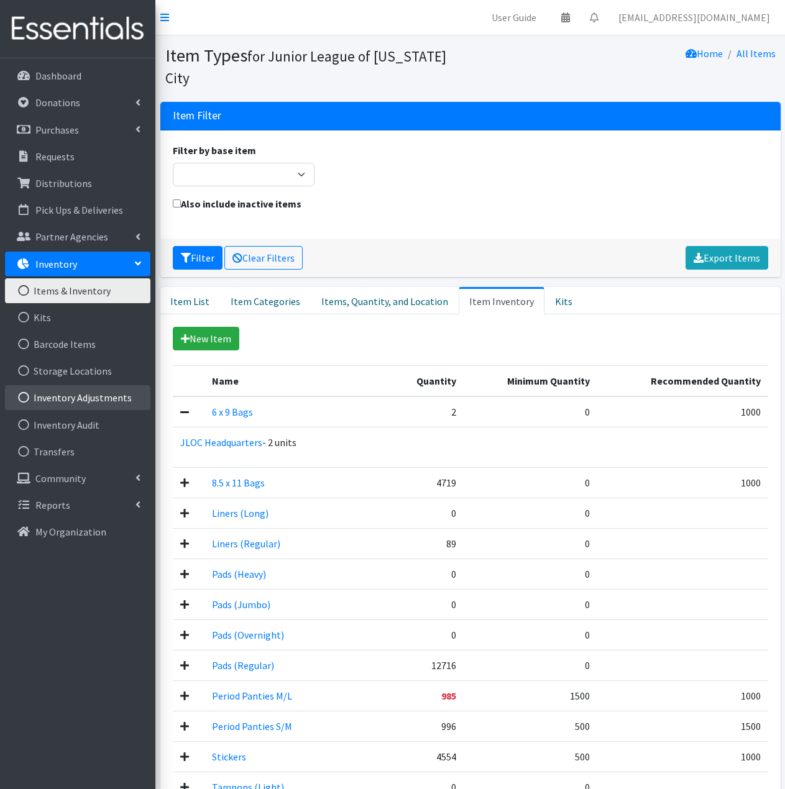 The width and height of the screenshot is (785, 789). What do you see at coordinates (265, 301) in the screenshot?
I see `a: Item Categories` at bounding box center [265, 301].